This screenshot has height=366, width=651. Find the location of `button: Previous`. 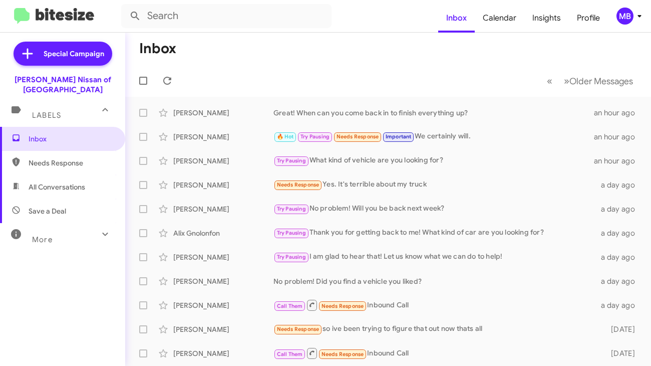

button: Previous is located at coordinates (550, 81).